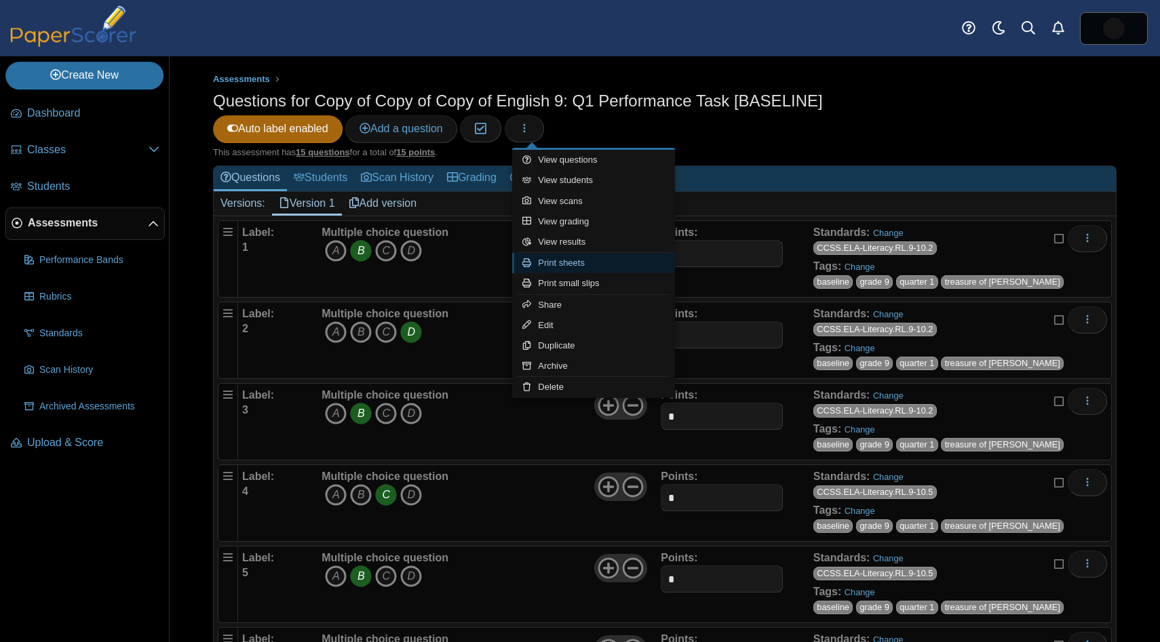 This screenshot has height=642, width=1160. What do you see at coordinates (594, 201) in the screenshot?
I see `a: View scans` at bounding box center [594, 201].